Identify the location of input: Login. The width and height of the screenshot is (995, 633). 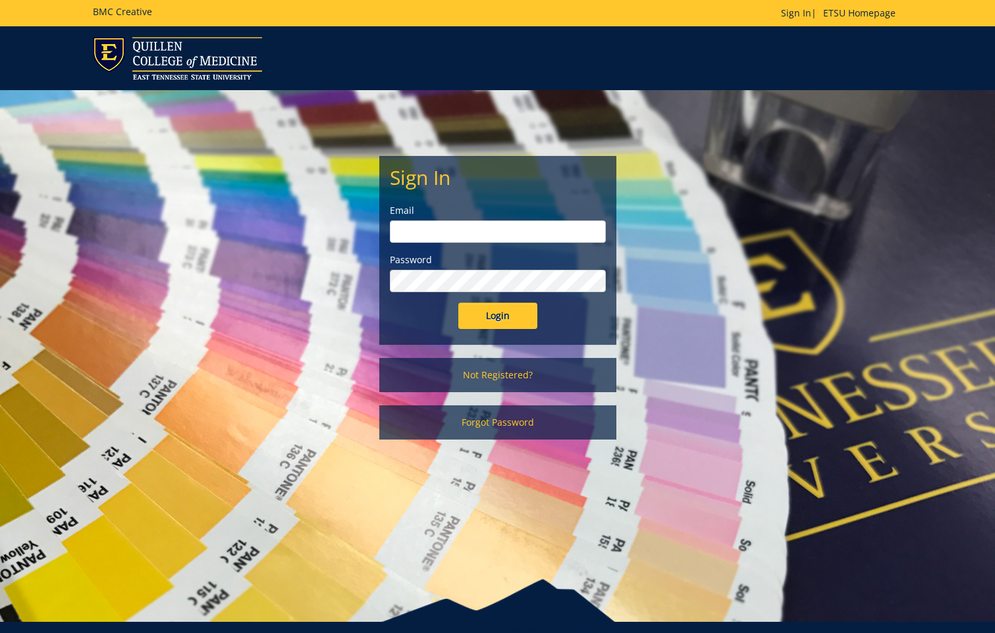
(498, 316).